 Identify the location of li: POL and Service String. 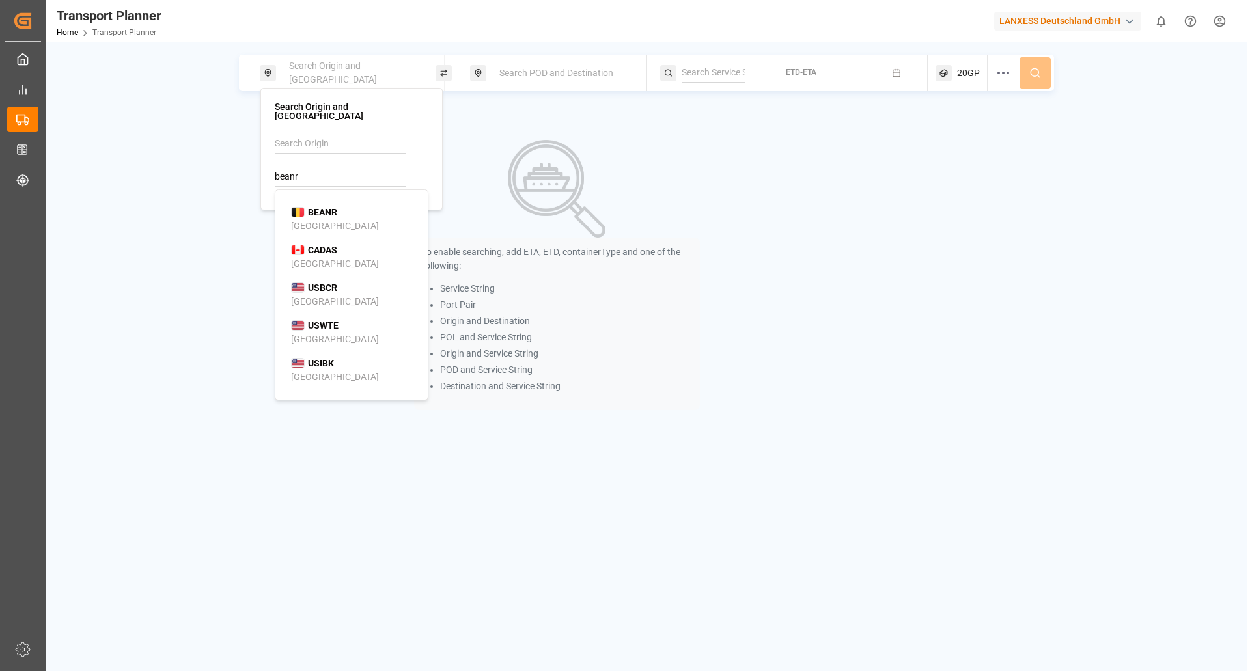
(566, 337).